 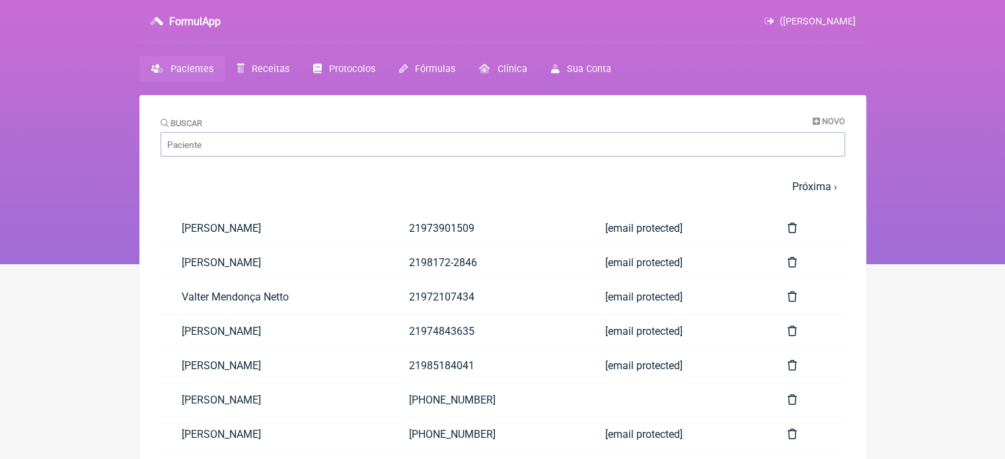 I want to click on a: Clínica, so click(x=503, y=69).